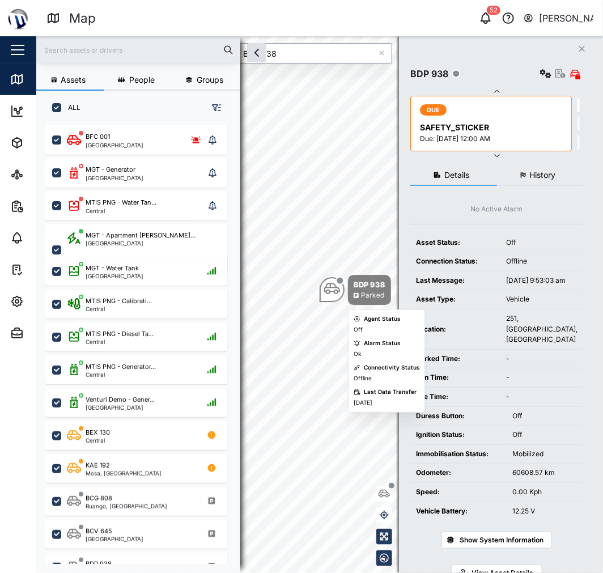 The image size is (603, 573). I want to click on div: No Active Alarm, so click(497, 209).